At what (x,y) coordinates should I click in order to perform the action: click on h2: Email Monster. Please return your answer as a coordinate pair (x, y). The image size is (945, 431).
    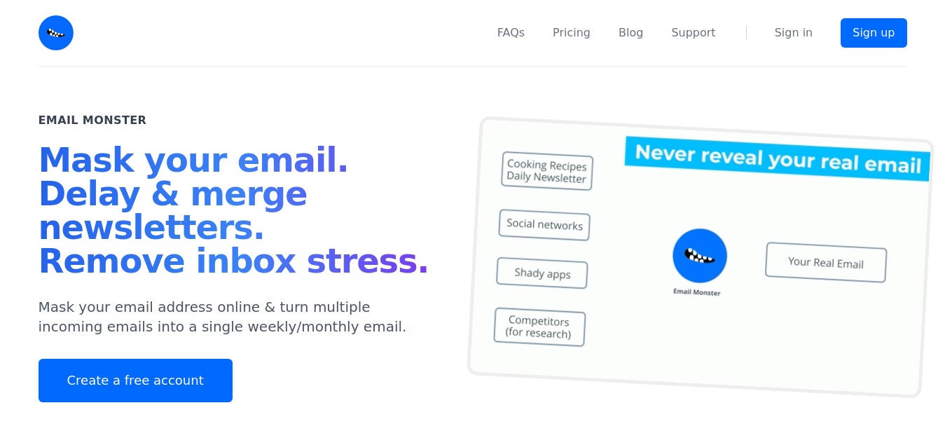
    Looking at the image, I should click on (92, 120).